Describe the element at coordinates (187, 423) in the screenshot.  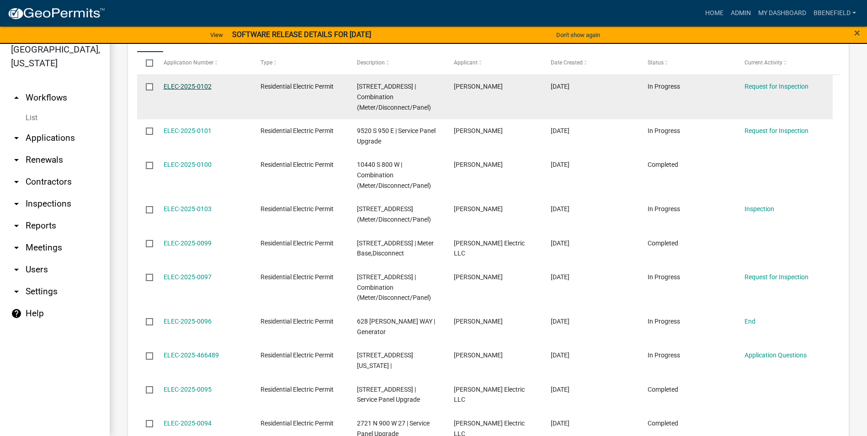
I see `a: ELEC-2025-0094` at that location.